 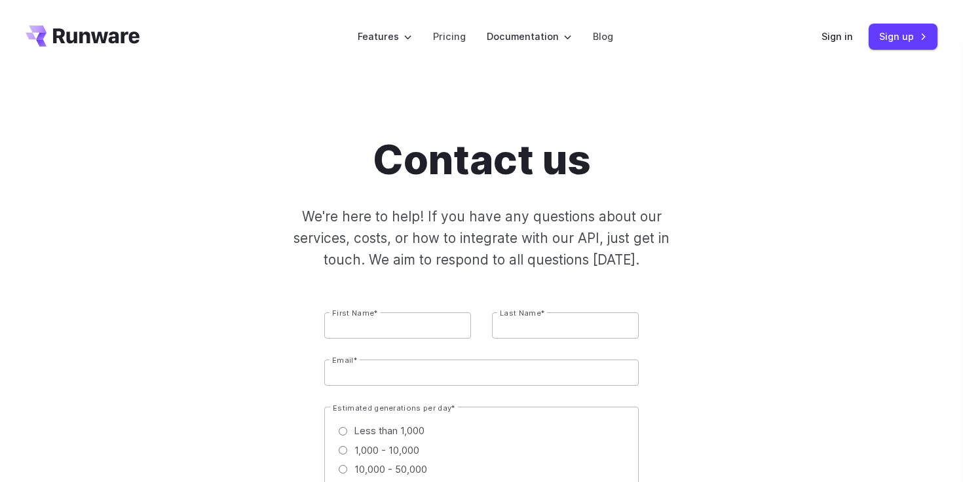 What do you see at coordinates (529, 36) in the screenshot?
I see `label: Documentation` at bounding box center [529, 36].